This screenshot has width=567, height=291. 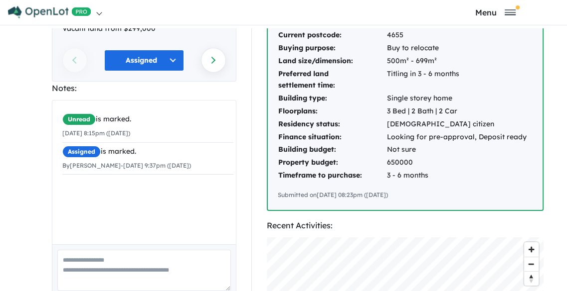 I want to click on td: Not sure, so click(x=459, y=150).